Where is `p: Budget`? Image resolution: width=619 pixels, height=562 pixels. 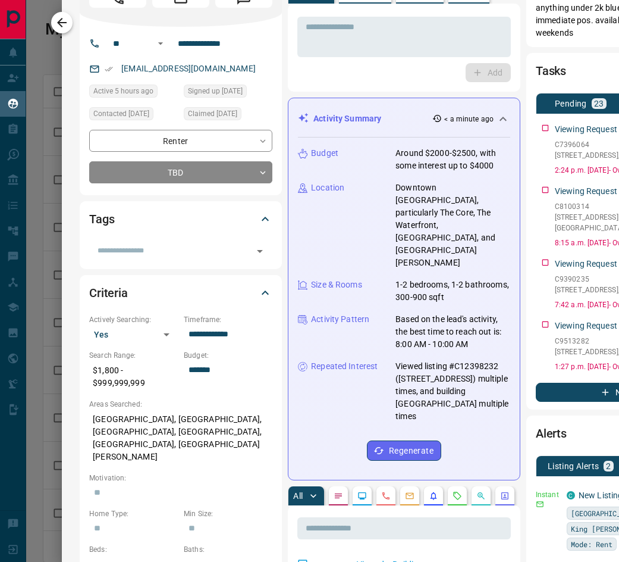 p: Budget is located at coordinates (325, 153).